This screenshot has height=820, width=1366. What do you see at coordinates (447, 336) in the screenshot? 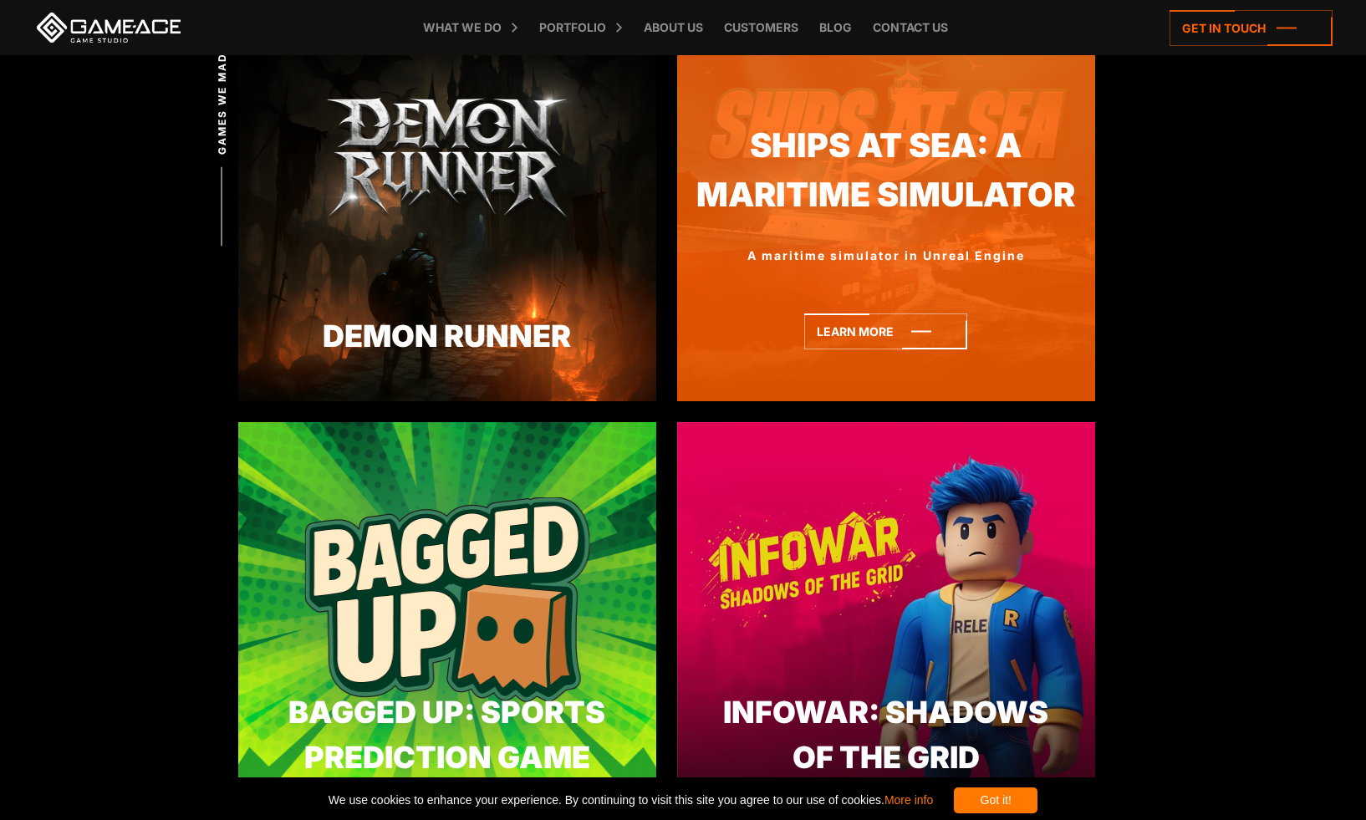
I see `div: Demon Runner` at bounding box center [447, 336].